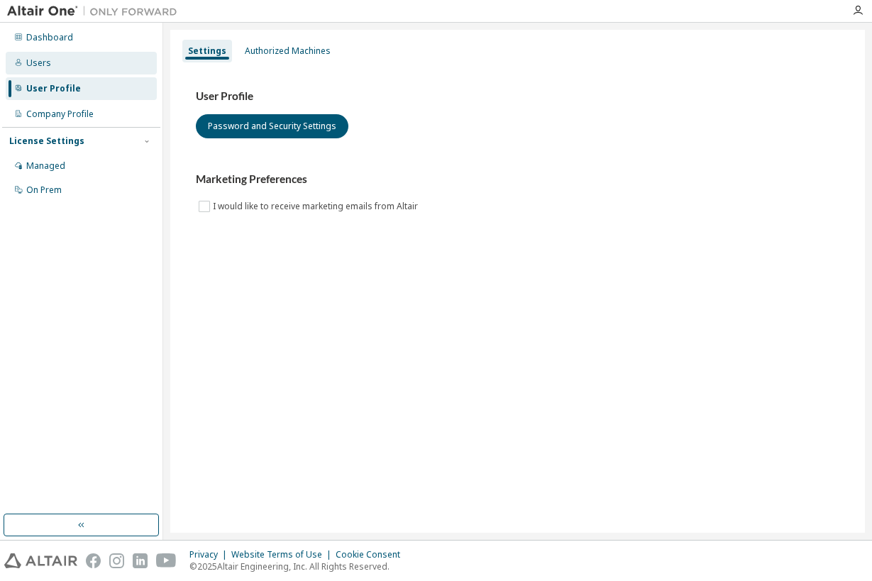 This screenshot has height=581, width=872. What do you see at coordinates (116, 561) in the screenshot?
I see `img: instagram.svg` at bounding box center [116, 561].